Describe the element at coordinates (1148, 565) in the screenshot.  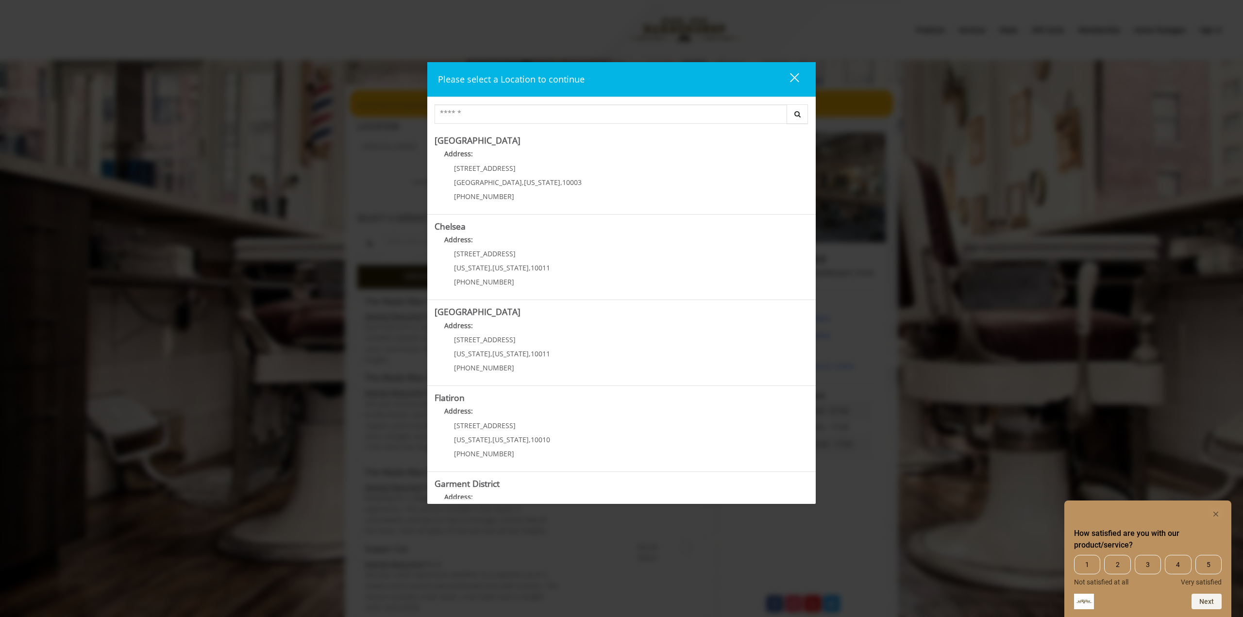
I see `span: 3` at that location.